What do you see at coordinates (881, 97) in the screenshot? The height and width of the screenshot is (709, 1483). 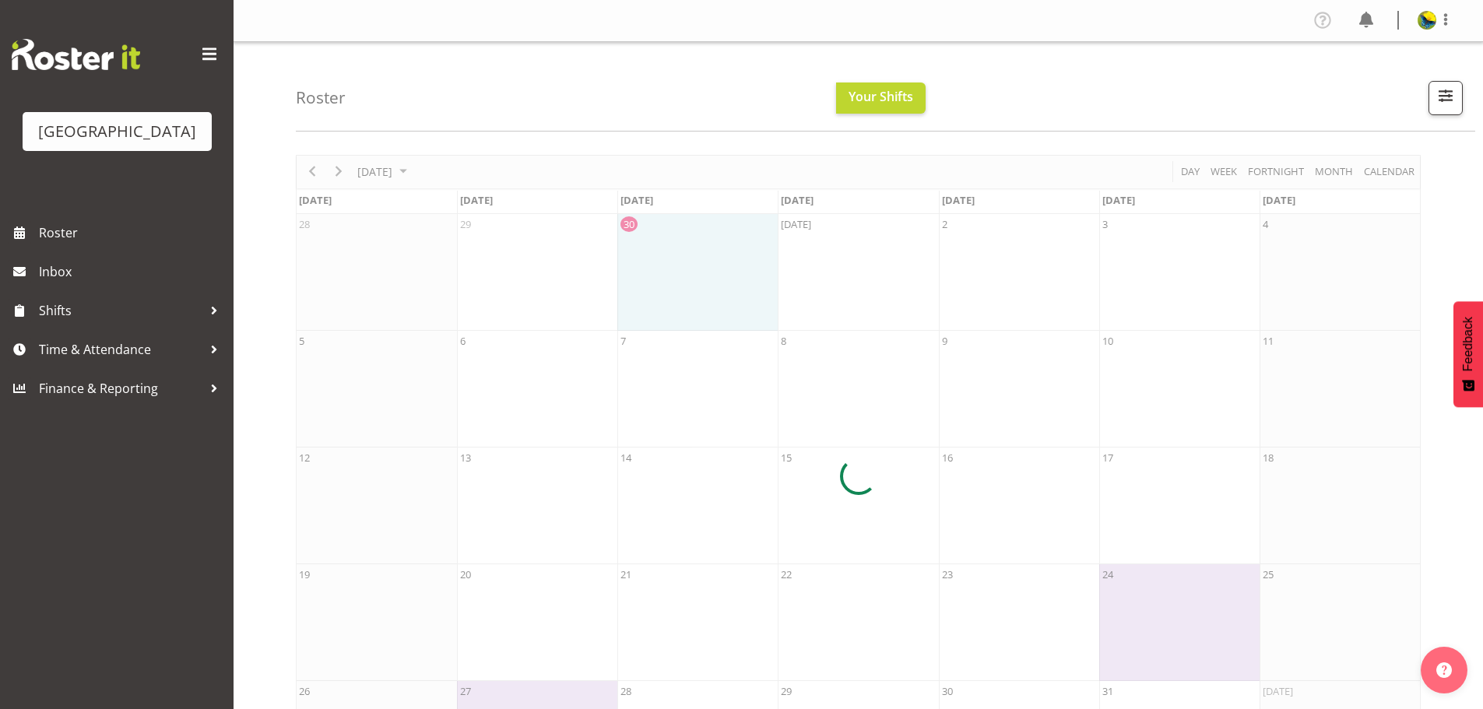 I see `span: Your Shifts` at bounding box center [881, 97].